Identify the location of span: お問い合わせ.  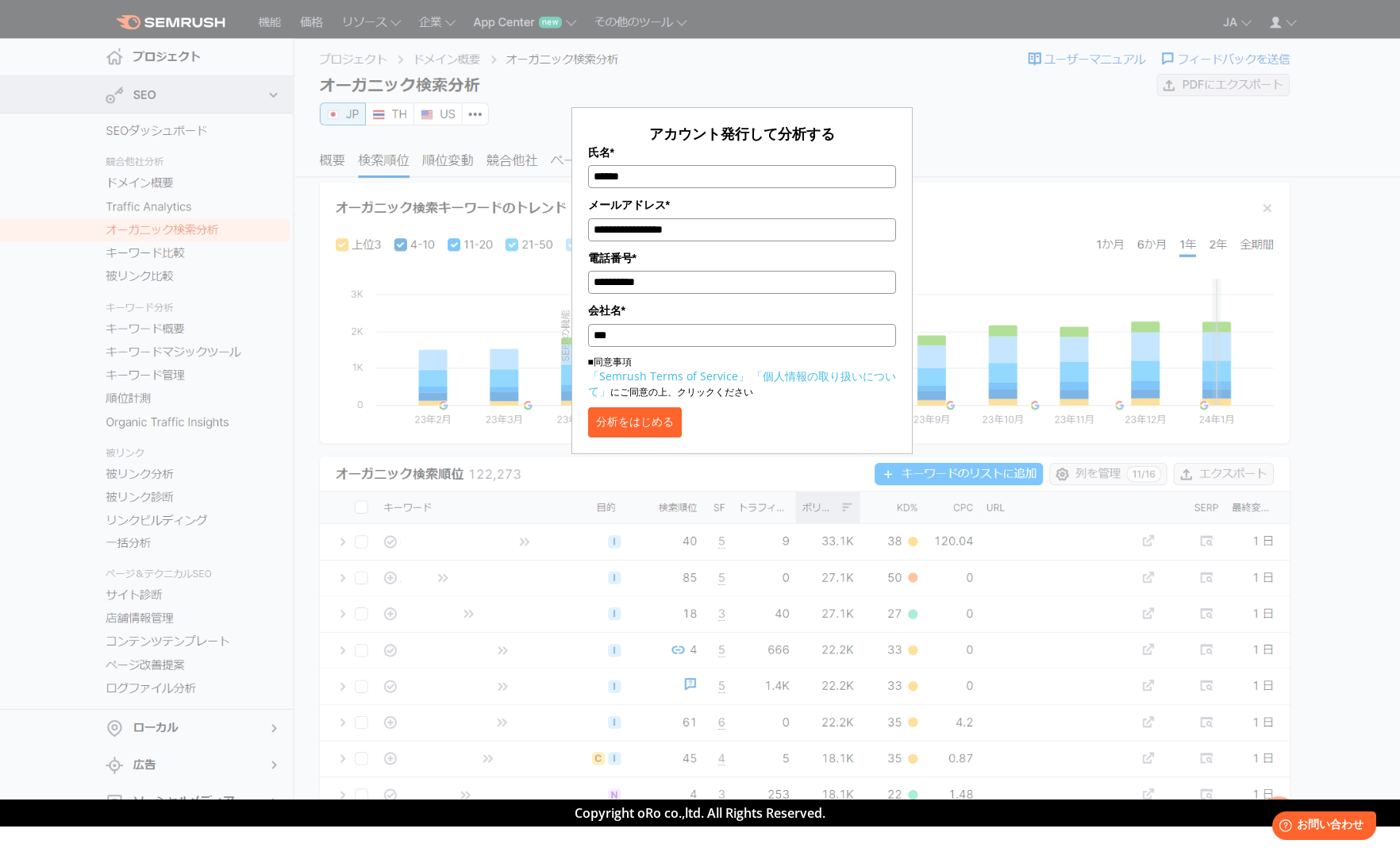
(71, 20).